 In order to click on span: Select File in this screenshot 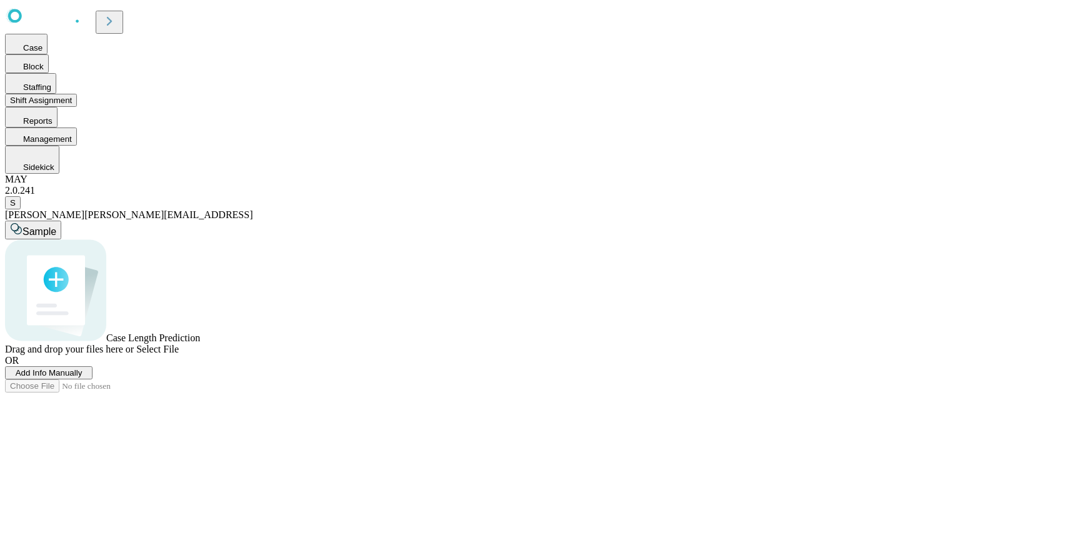, I will do `click(158, 349)`.